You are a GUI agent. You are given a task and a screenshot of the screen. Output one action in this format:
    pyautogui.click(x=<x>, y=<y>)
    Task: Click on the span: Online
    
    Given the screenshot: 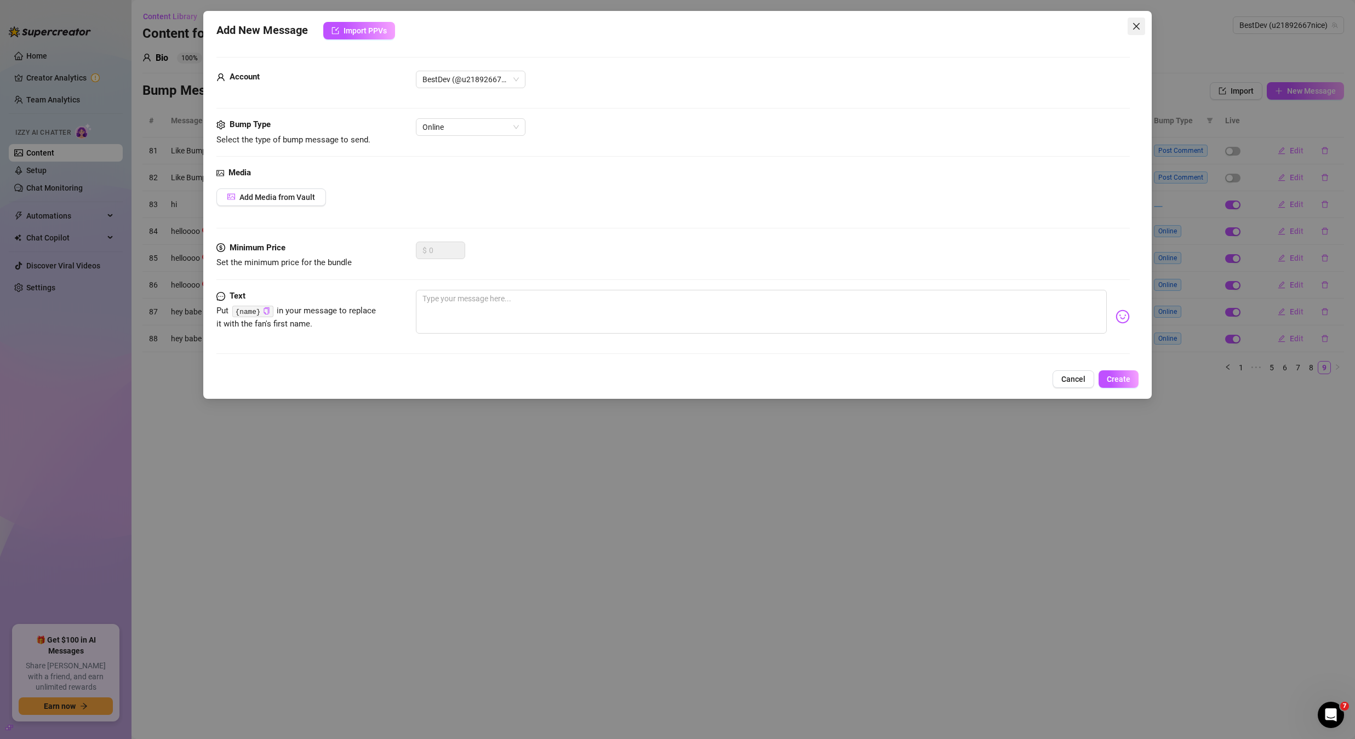 What is the action you would take?
    pyautogui.click(x=471, y=127)
    